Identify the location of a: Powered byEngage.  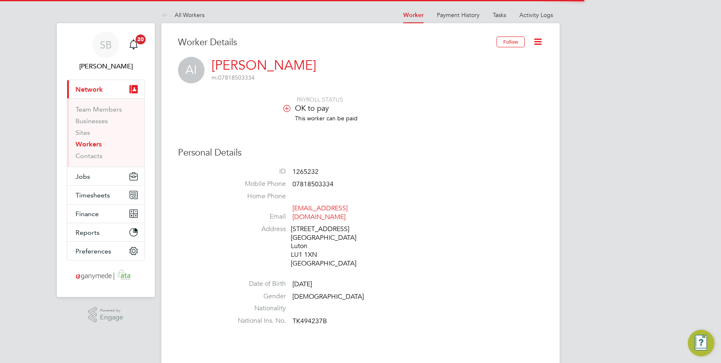
(106, 315).